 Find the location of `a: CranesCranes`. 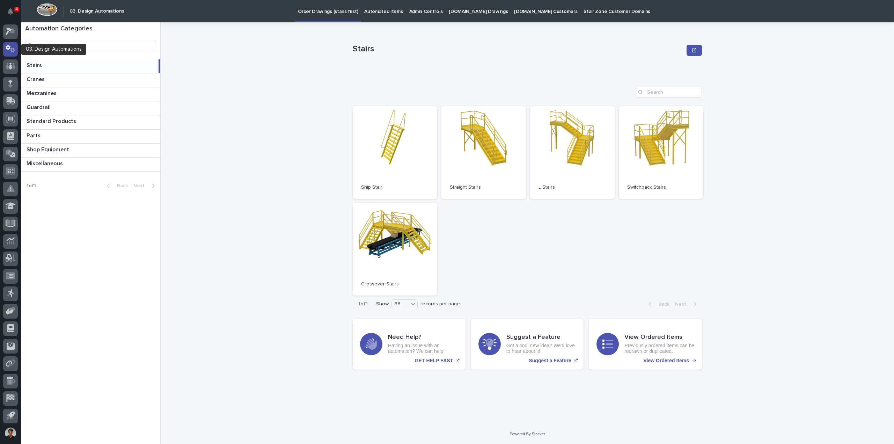

a: CranesCranes is located at coordinates (90, 80).